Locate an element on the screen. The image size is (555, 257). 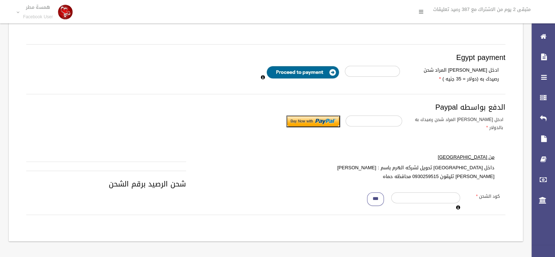
label: كود الشحن is located at coordinates (485, 196).